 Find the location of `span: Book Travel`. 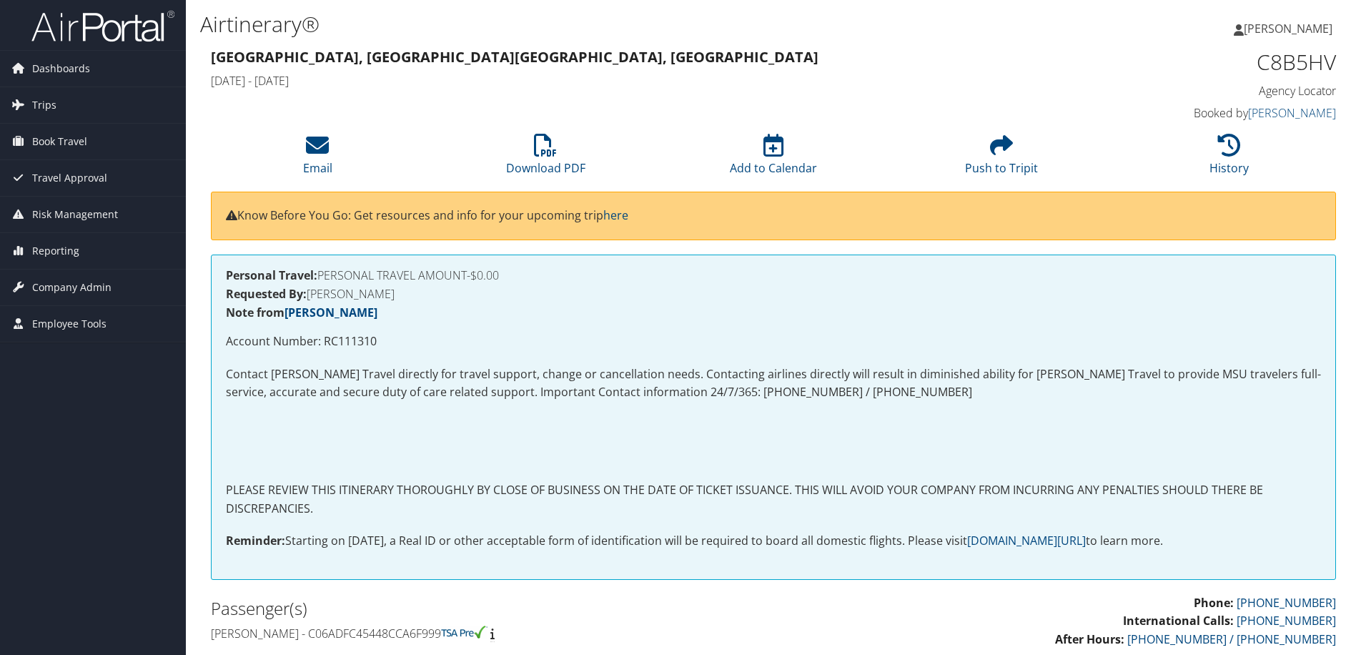

span: Book Travel is located at coordinates (59, 142).